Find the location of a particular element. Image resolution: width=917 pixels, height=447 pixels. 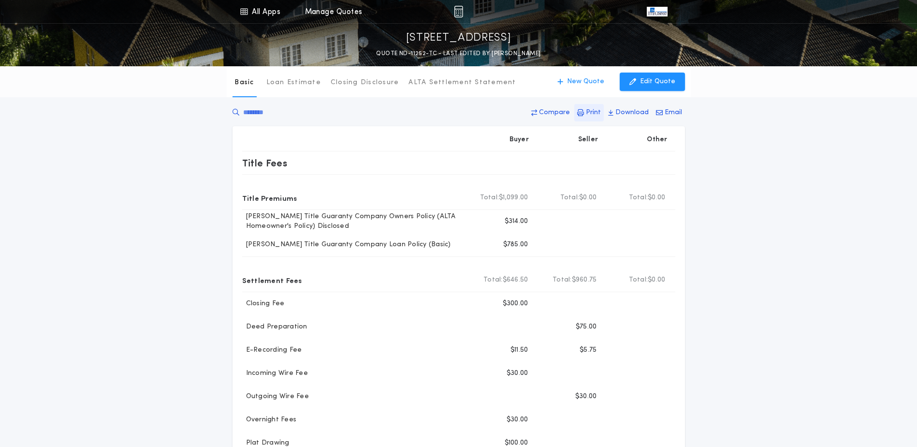

button: Print is located at coordinates (589, 113).